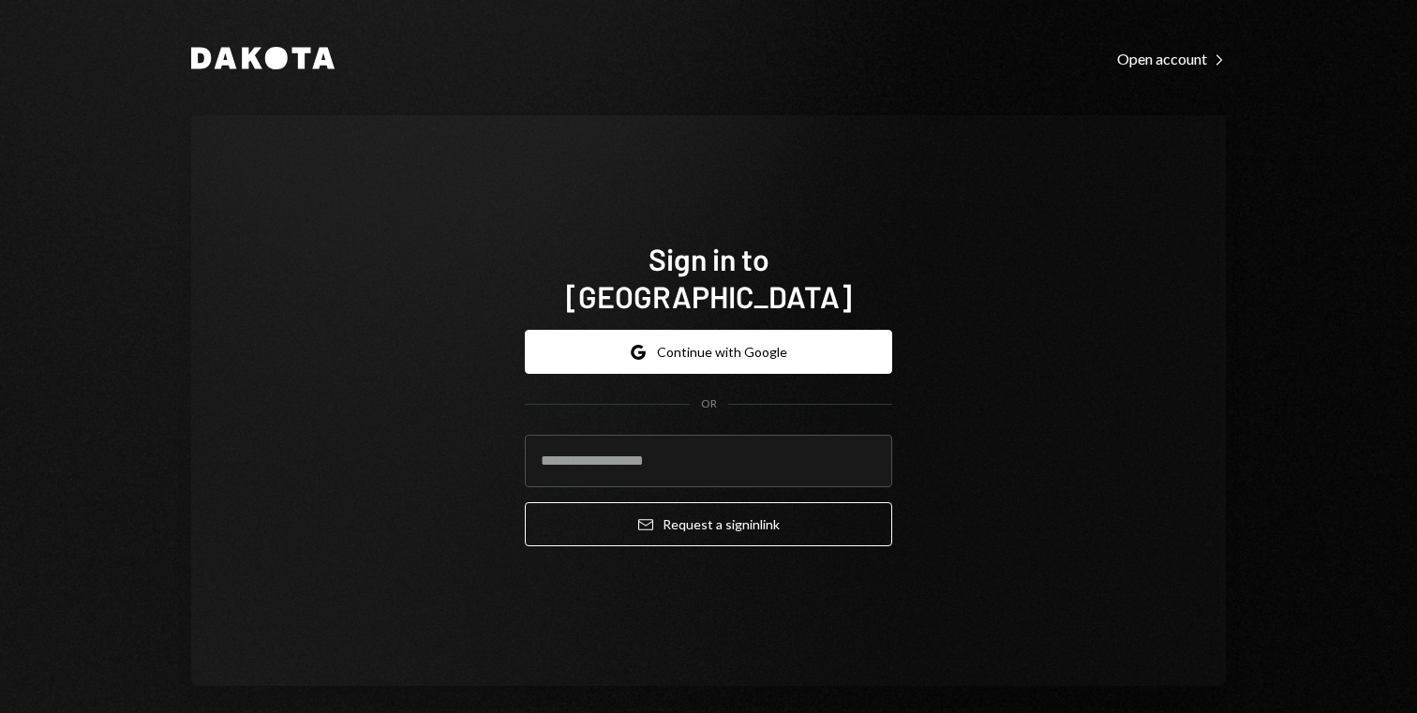  I want to click on button: Continue with Google, so click(709, 352).